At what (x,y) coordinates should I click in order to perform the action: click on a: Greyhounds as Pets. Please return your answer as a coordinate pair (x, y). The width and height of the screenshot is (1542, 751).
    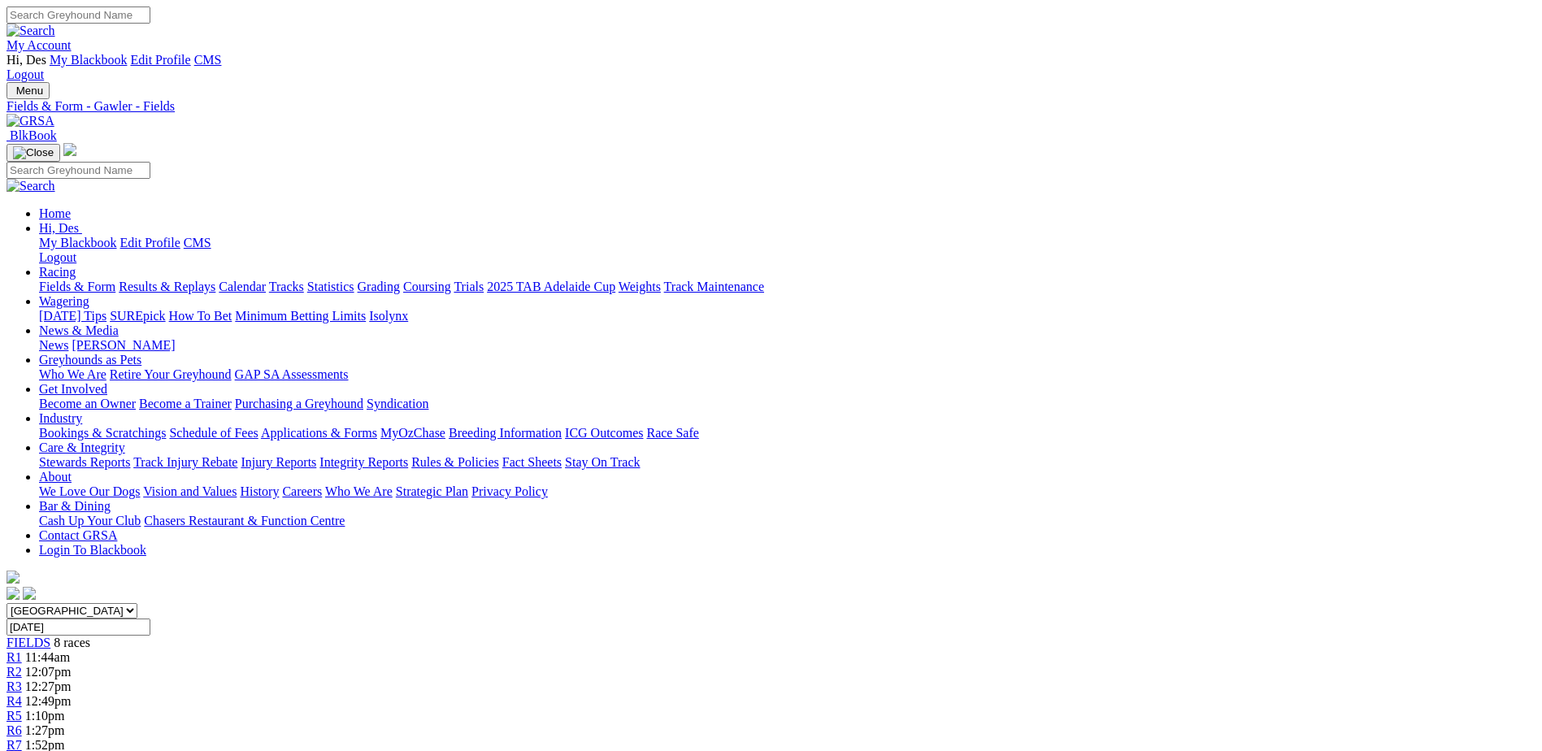
    Looking at the image, I should click on (90, 359).